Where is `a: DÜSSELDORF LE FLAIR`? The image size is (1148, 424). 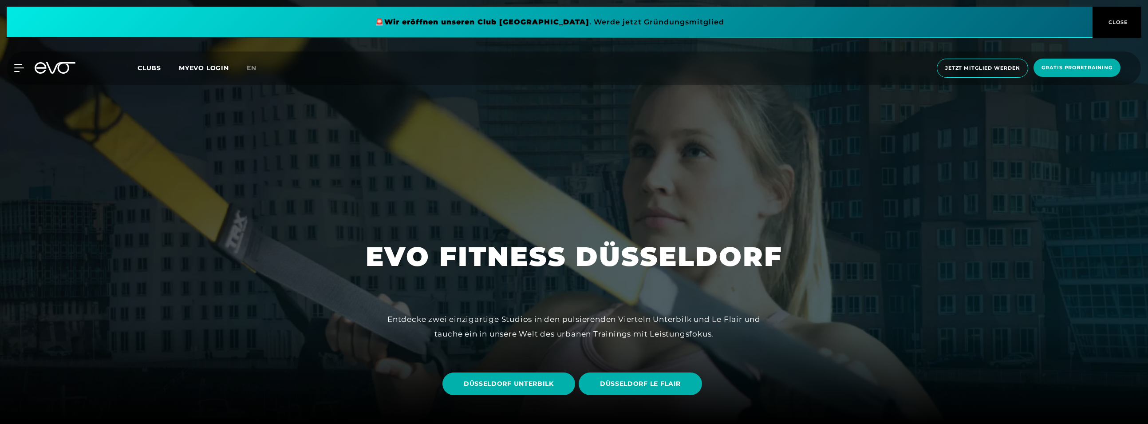 a: DÜSSELDORF LE FLAIR is located at coordinates (642, 383).